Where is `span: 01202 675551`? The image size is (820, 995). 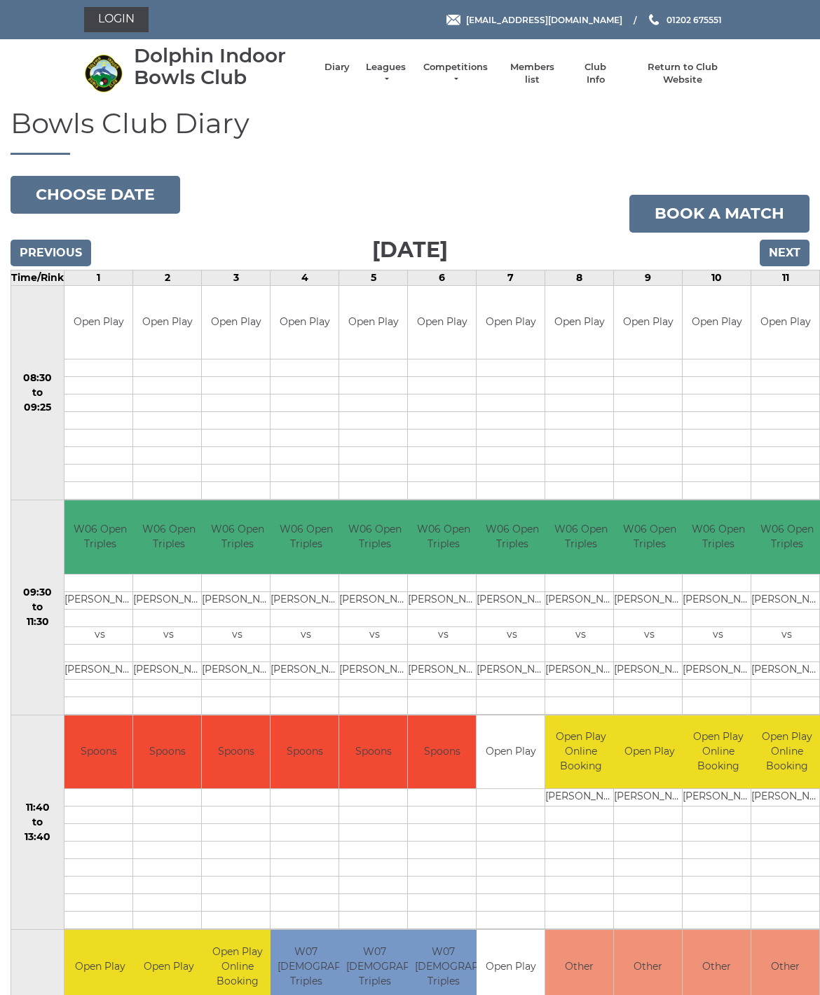 span: 01202 675551 is located at coordinates (694, 19).